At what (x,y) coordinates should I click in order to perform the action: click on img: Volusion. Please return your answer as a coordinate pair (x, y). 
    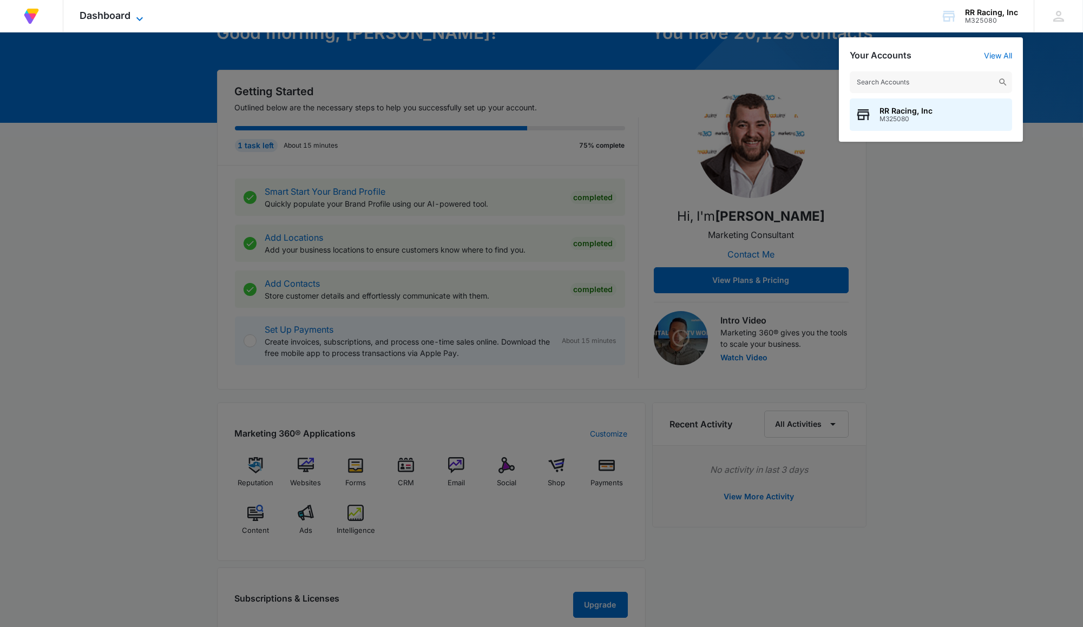
    Looking at the image, I should click on (31, 16).